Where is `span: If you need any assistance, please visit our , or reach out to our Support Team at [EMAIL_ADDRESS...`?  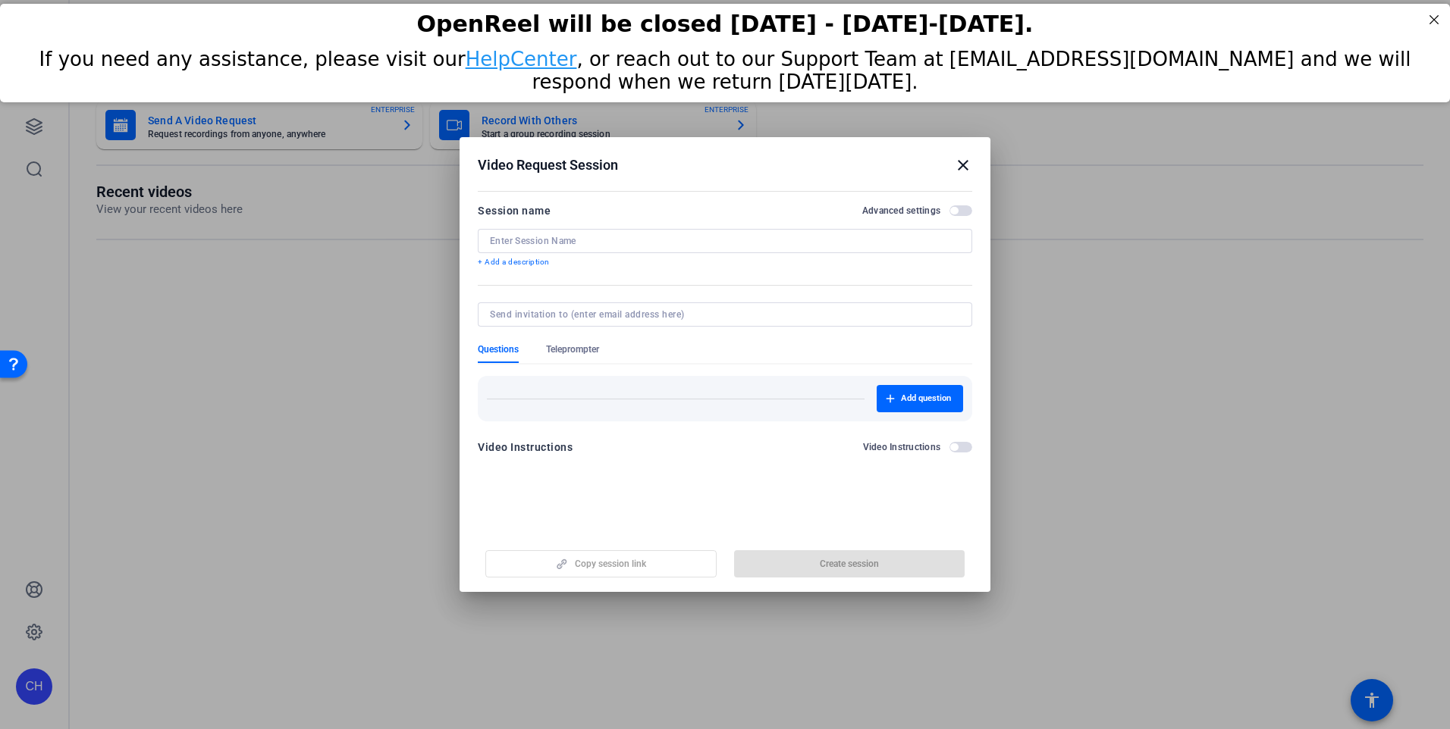
span: If you need any assistance, please visit our , or reach out to our Support Team at [EMAIL_ADDRESS... is located at coordinates (725, 67).